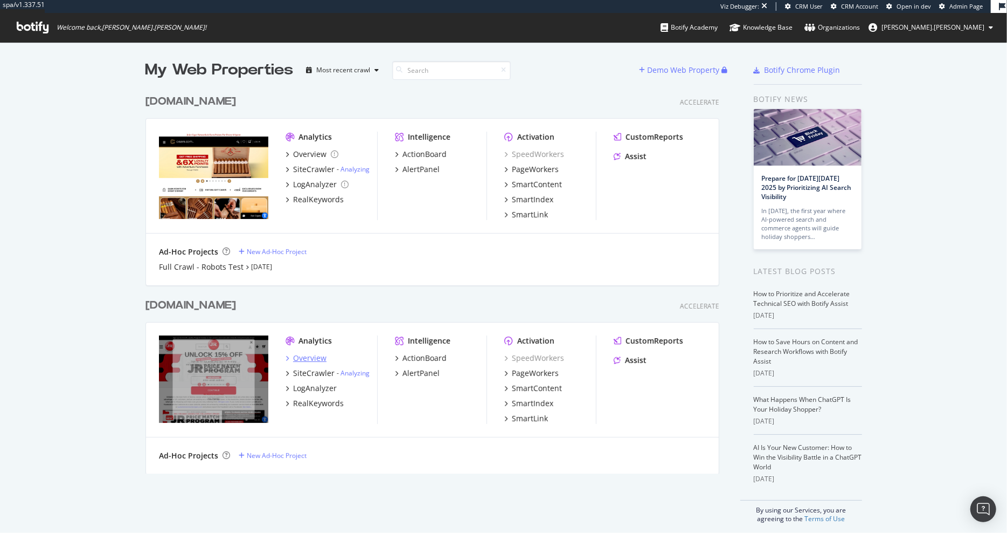 The image size is (1007, 533). What do you see at coordinates (219, 70) in the screenshot?
I see `div: My Web Properties` at bounding box center [219, 70].